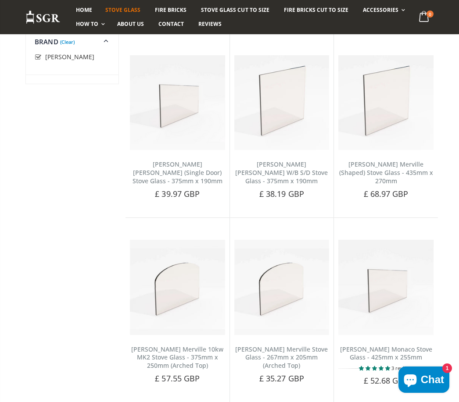  I want to click on span: Reviews, so click(210, 24).